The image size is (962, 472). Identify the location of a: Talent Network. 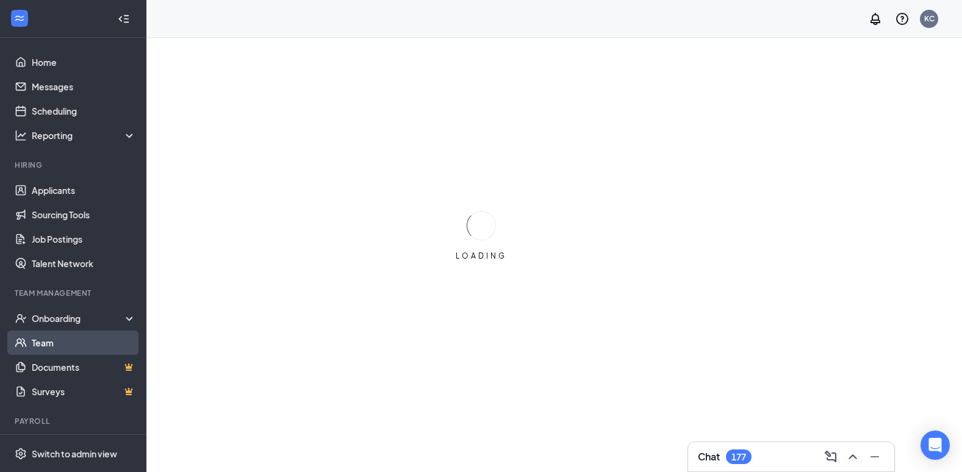
(84, 264).